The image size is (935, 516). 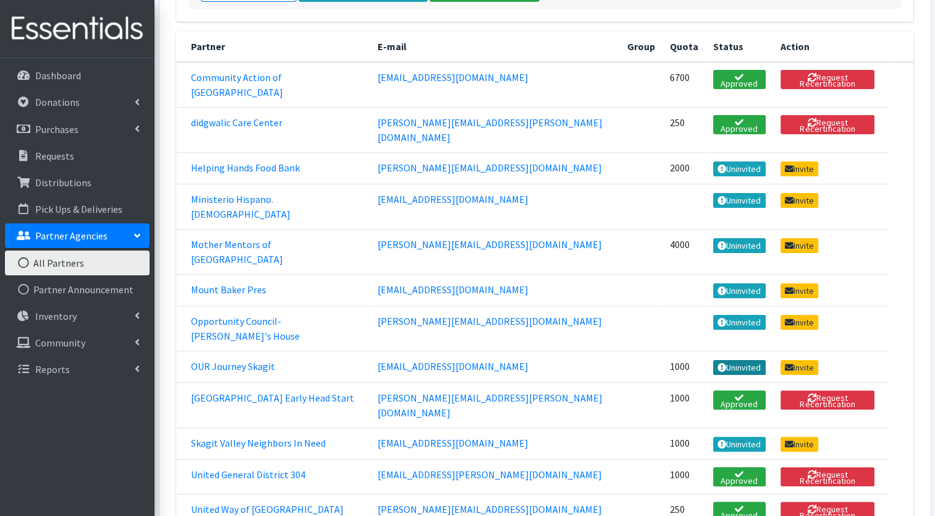 What do you see at coordinates (248, 474) in the screenshot?
I see `a: United General District 304` at bounding box center [248, 474].